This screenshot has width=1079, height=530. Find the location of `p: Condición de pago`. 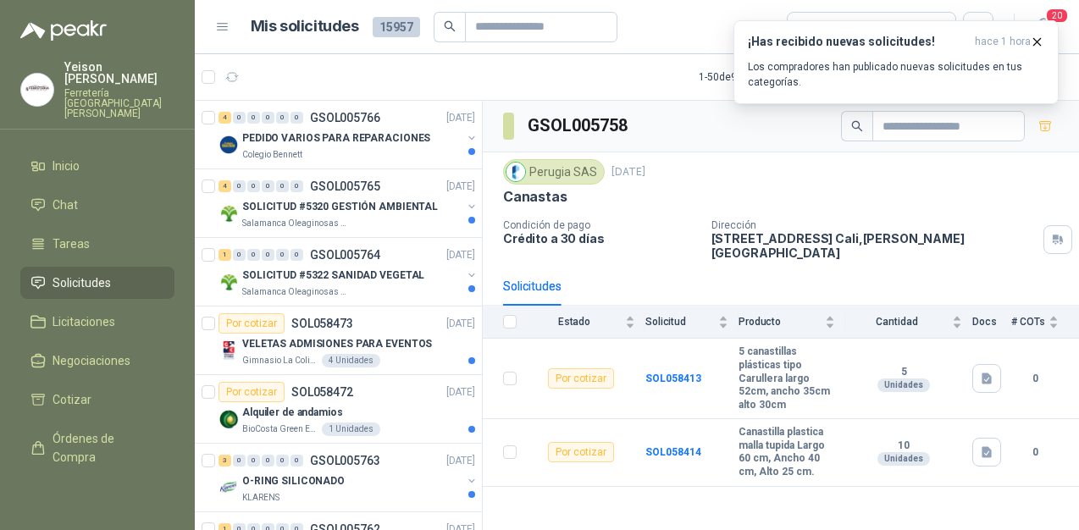

p: Condición de pago is located at coordinates (600, 225).